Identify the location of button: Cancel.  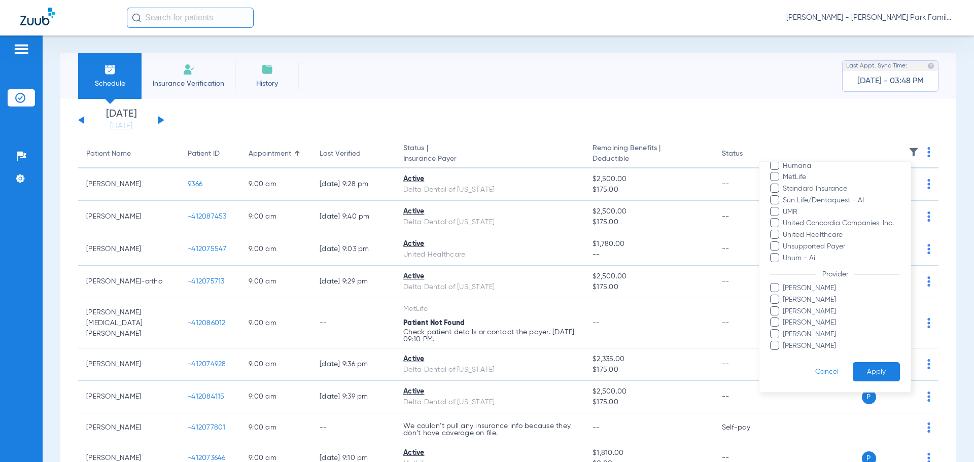
(827, 372).